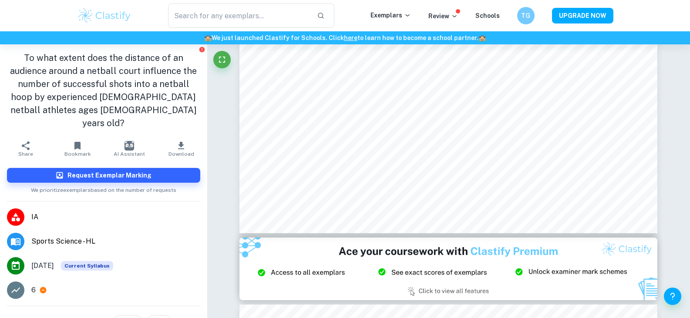 Image resolution: width=690 pixels, height=318 pixels. I want to click on span: Bookmark, so click(78, 154).